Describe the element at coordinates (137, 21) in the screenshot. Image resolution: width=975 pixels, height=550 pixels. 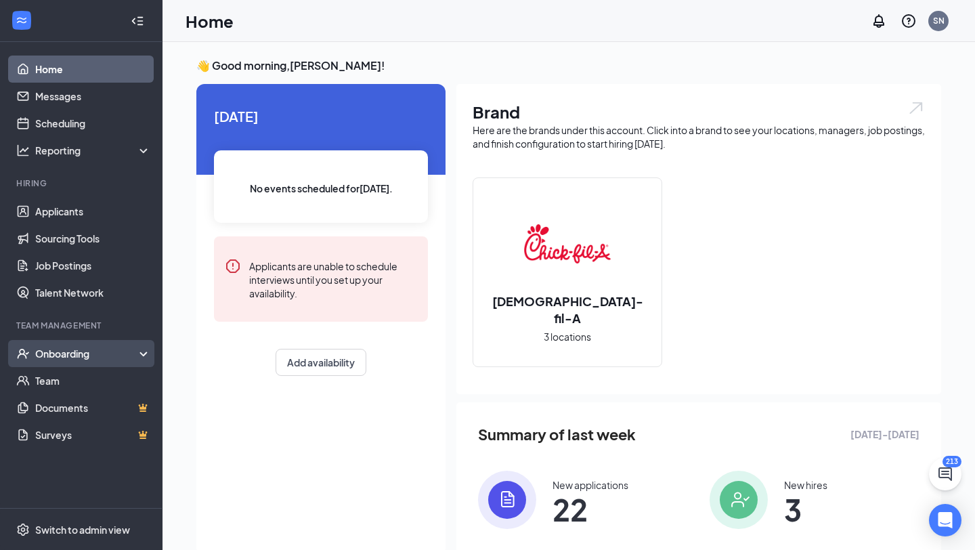
I see `svg: Collapse` at that location.